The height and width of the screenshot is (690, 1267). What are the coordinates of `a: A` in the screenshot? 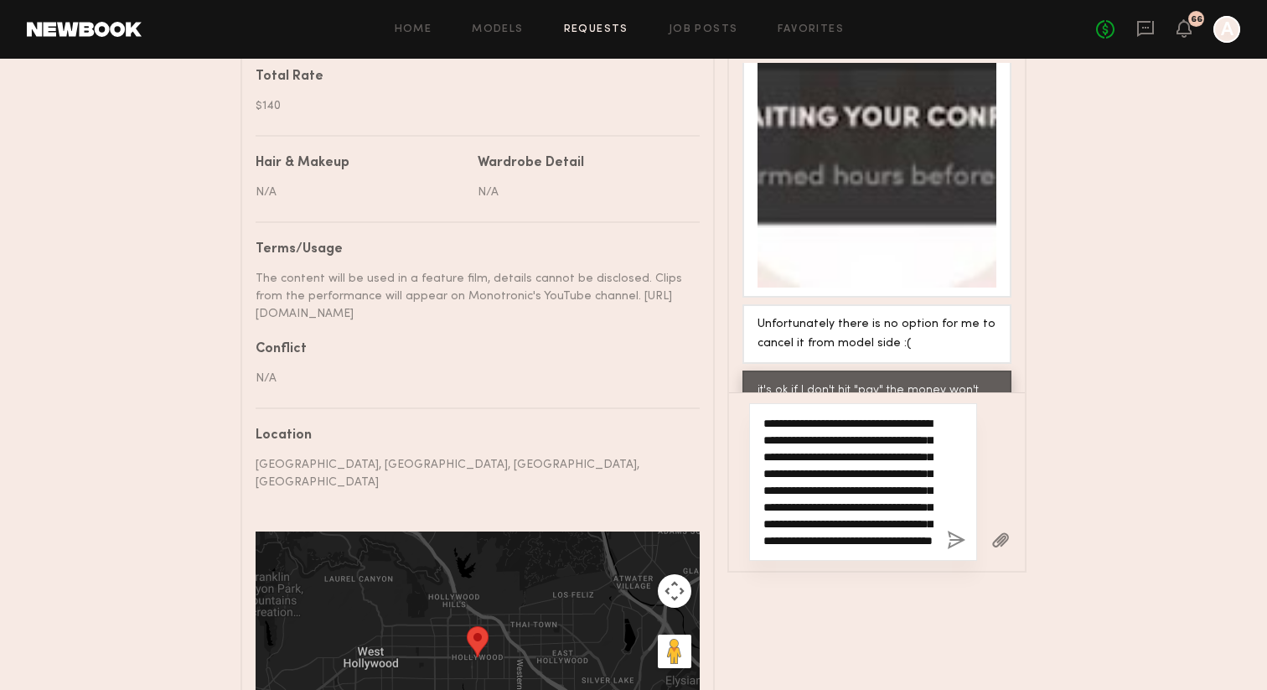 It's located at (1227, 29).